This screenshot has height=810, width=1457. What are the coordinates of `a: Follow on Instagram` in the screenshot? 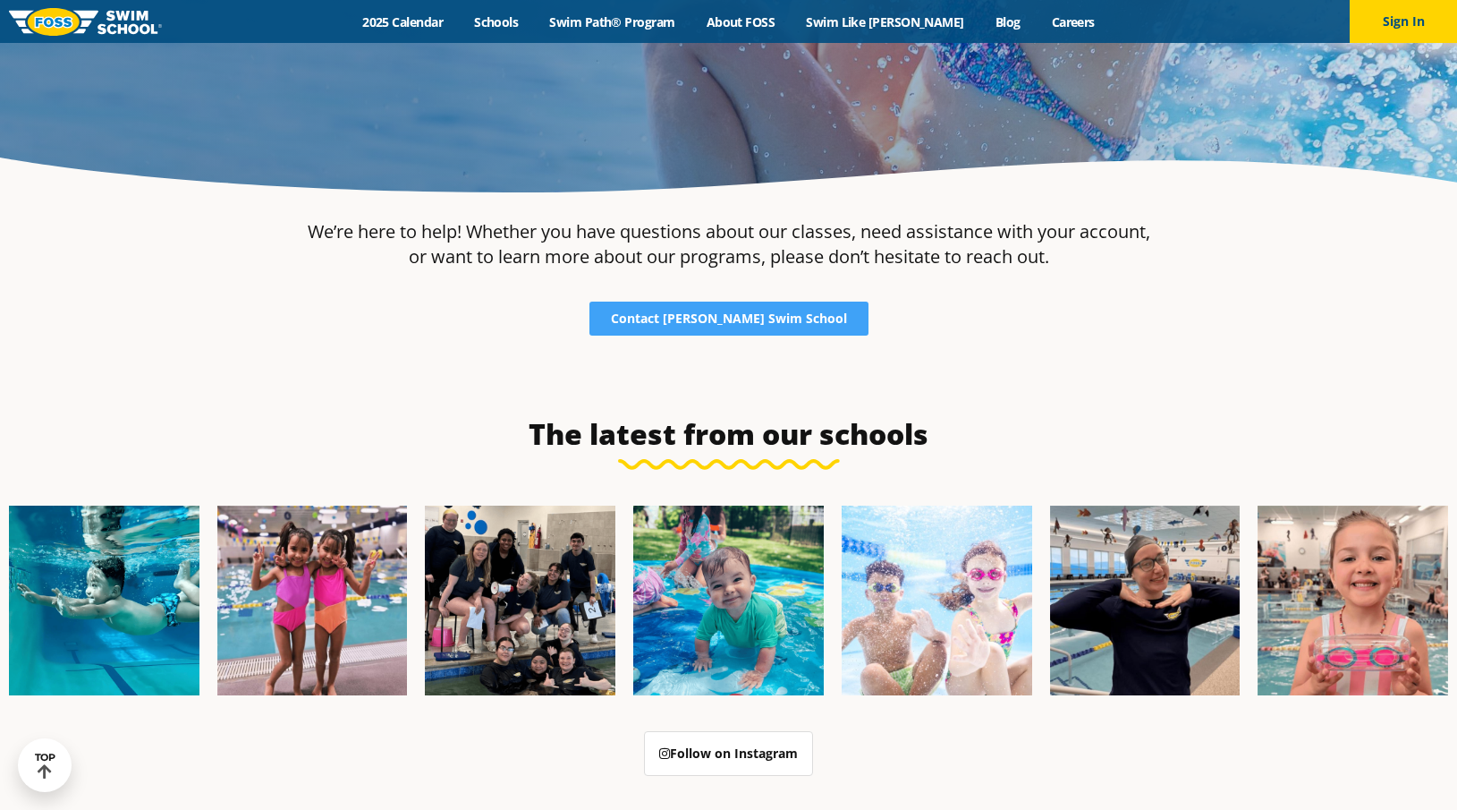 It's located at (728, 753).